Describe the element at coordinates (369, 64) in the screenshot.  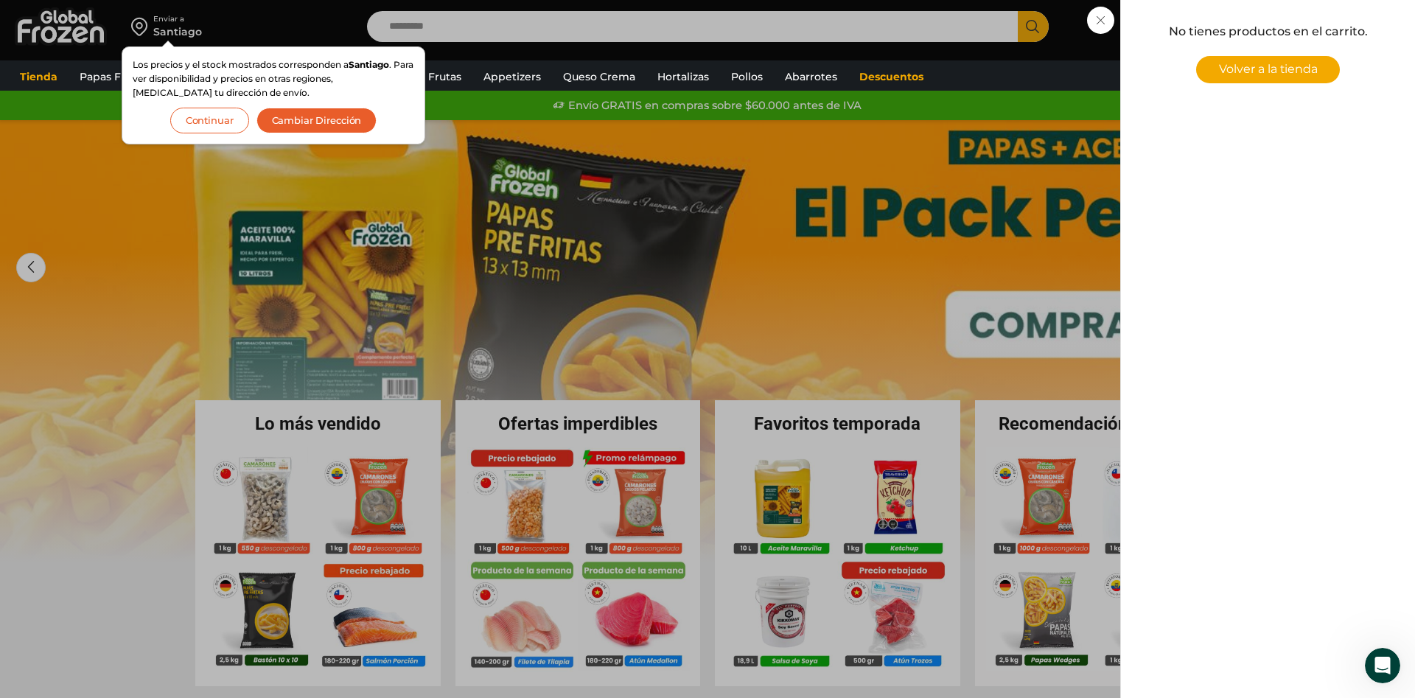
I see `strong: Santiago` at that location.